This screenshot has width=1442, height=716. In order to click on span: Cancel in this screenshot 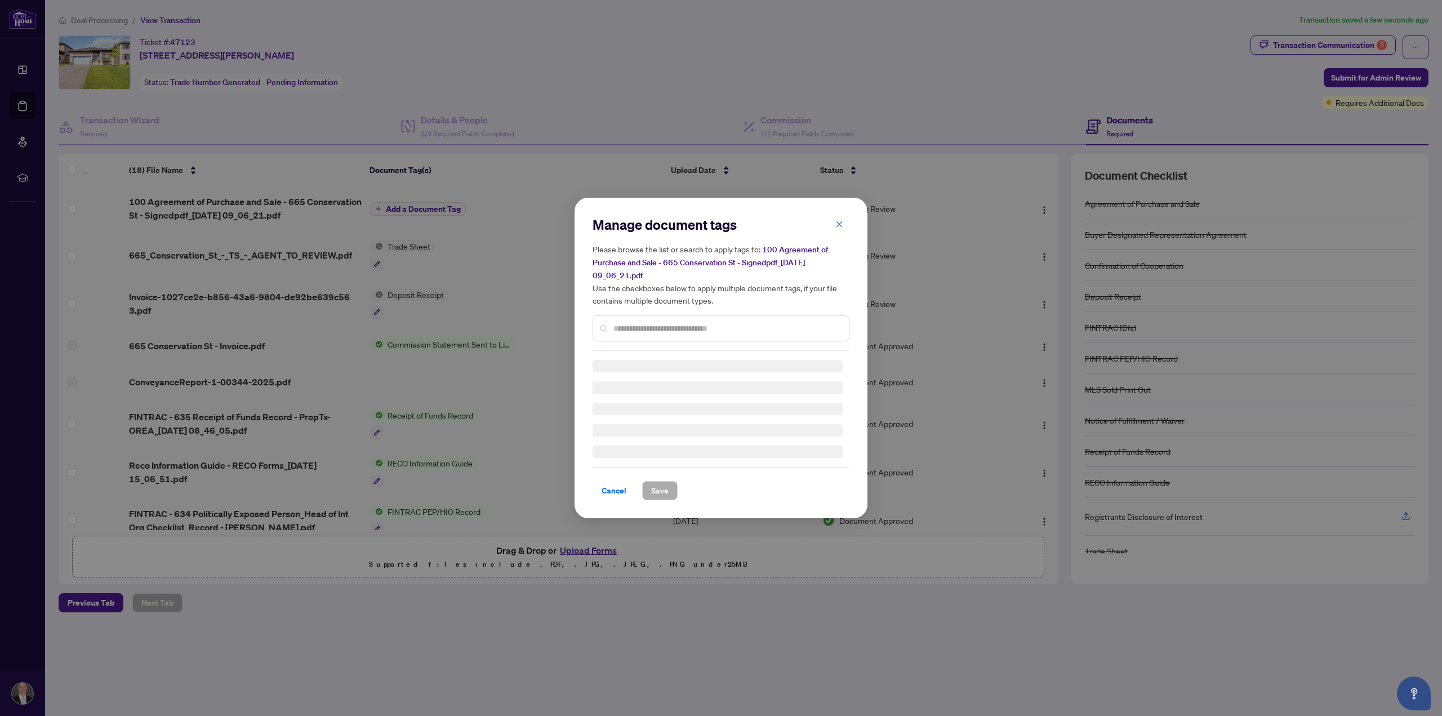, I will do `click(614, 491)`.